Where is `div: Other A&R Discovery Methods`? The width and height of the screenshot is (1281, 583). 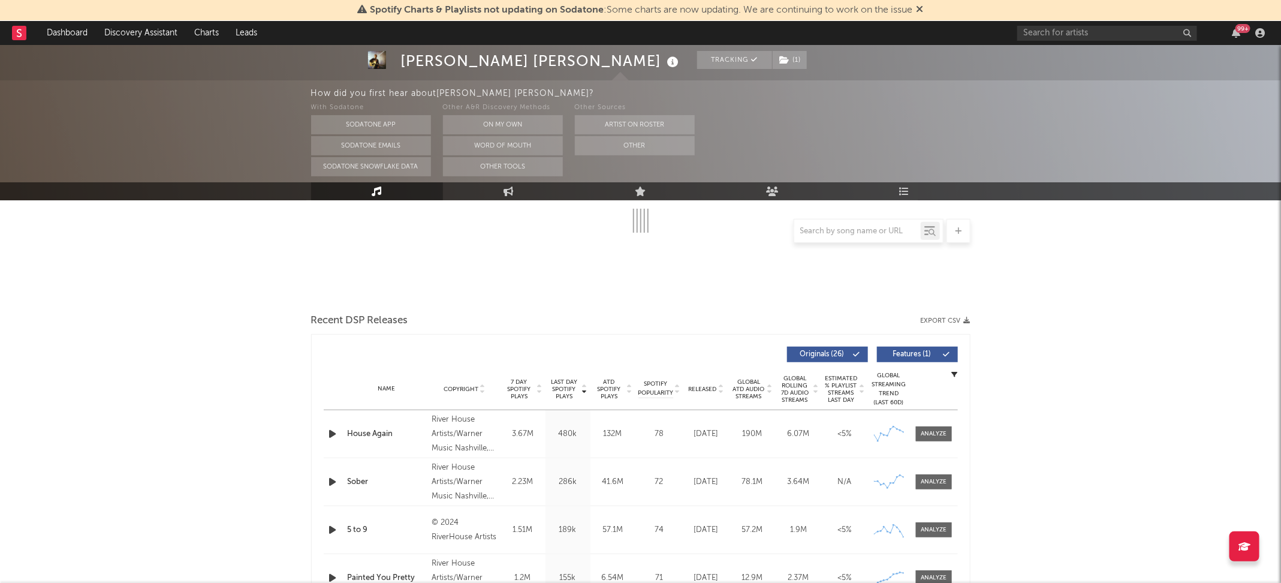
div: Other A&R Discovery Methods is located at coordinates (503, 108).